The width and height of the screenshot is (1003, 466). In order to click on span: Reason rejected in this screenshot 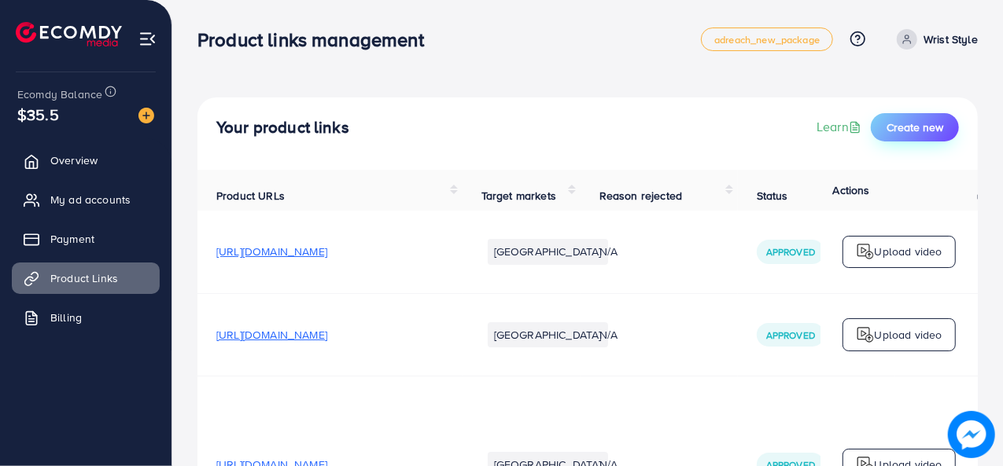, I will do `click(640, 196)`.